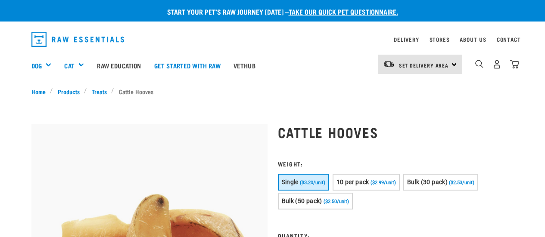 This screenshot has width=545, height=237. Describe the element at coordinates (290, 182) in the screenshot. I see `span: Single` at that location.